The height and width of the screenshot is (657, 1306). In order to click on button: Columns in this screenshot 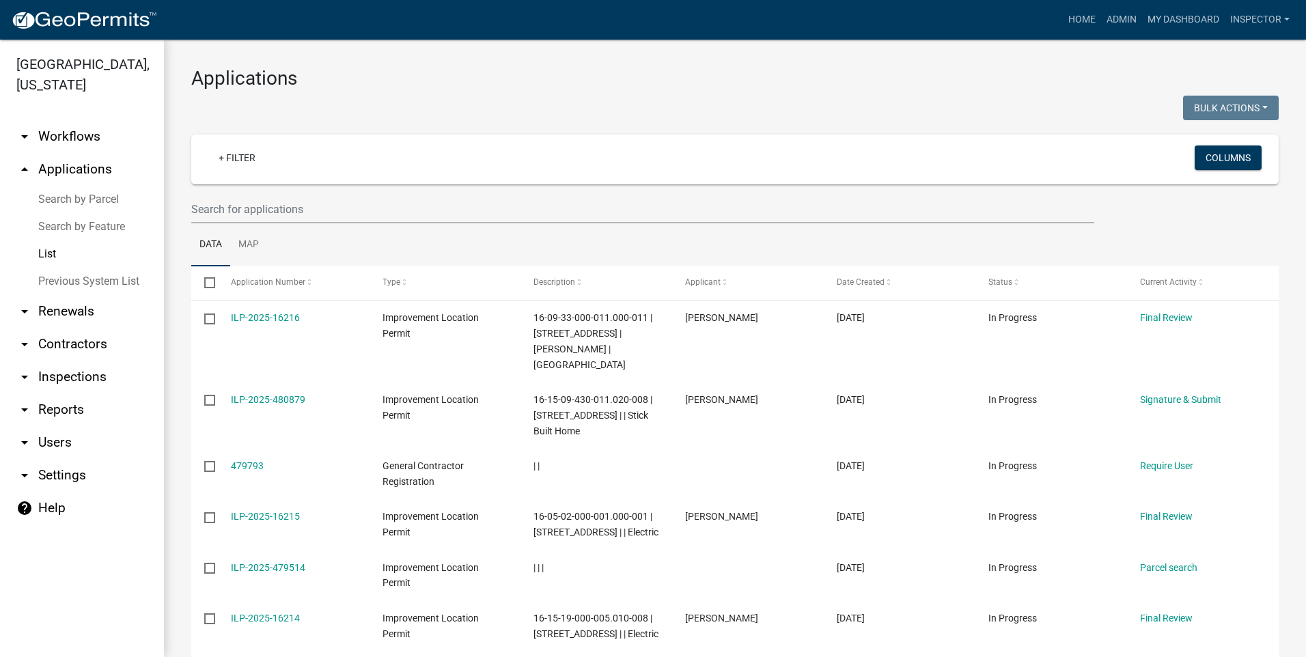, I will do `click(1228, 158)`.